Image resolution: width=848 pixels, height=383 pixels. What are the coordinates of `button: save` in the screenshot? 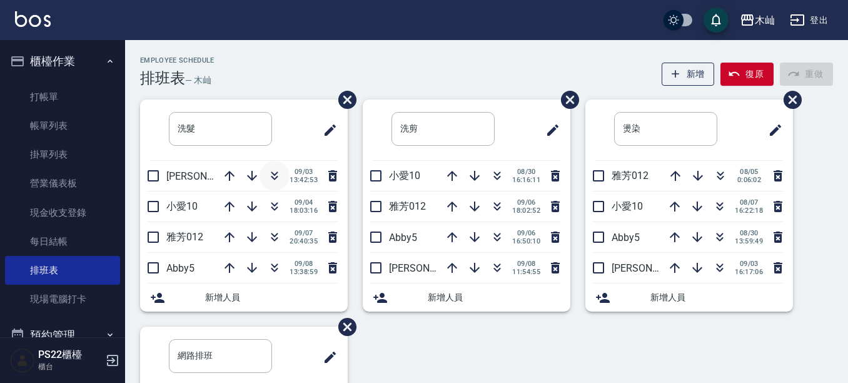 It's located at (716, 20).